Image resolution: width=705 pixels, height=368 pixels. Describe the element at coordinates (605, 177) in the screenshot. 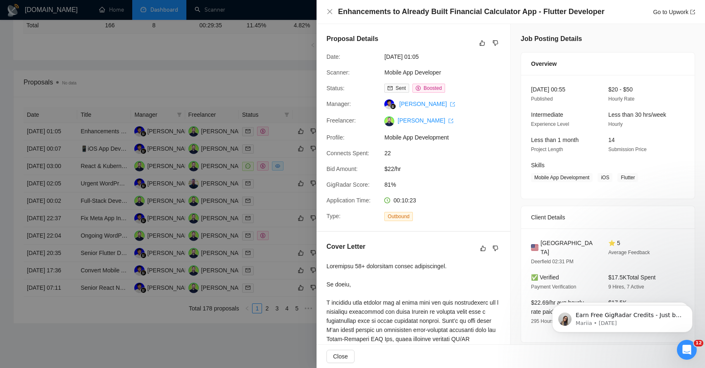

I see `span: iOS` at that location.